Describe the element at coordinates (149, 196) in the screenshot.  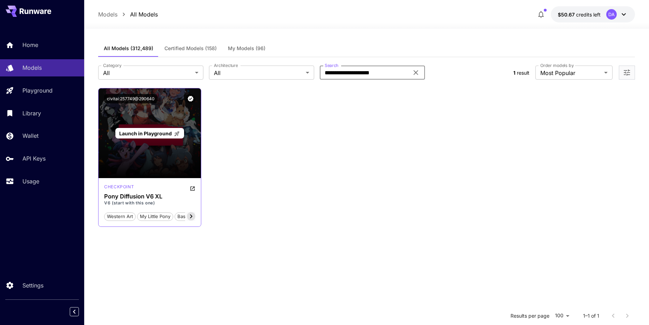
I see `div: Pony Diffusion V6 XL` at that location.